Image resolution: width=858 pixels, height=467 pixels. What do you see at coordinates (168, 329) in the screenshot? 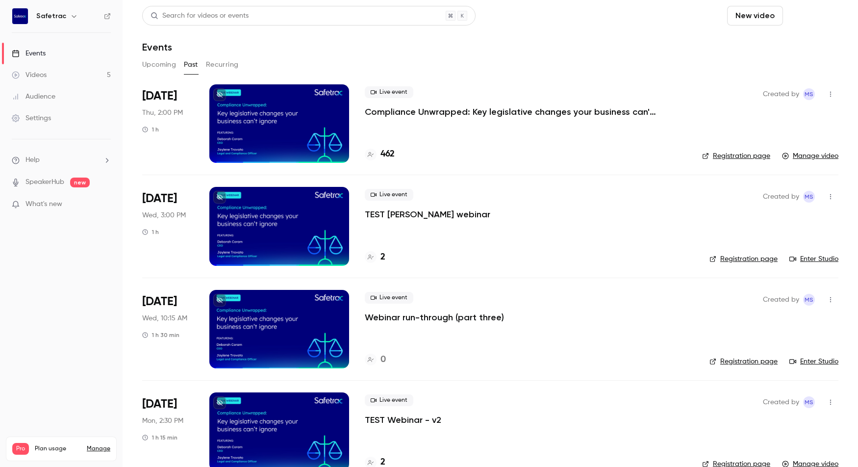
I see `div: Jun 4 Wed, 10:15 AM (Australia/Melbourne)` at bounding box center [168, 329].